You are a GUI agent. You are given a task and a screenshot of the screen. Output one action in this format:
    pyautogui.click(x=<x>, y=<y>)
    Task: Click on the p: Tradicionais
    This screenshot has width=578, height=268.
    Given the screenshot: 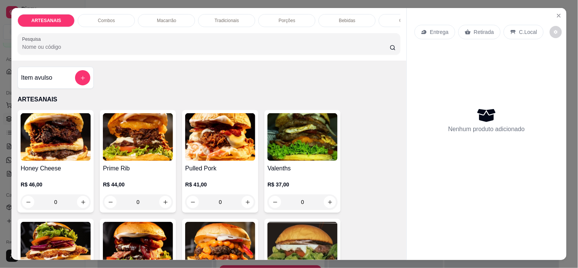 What is the action you would take?
    pyautogui.click(x=227, y=21)
    